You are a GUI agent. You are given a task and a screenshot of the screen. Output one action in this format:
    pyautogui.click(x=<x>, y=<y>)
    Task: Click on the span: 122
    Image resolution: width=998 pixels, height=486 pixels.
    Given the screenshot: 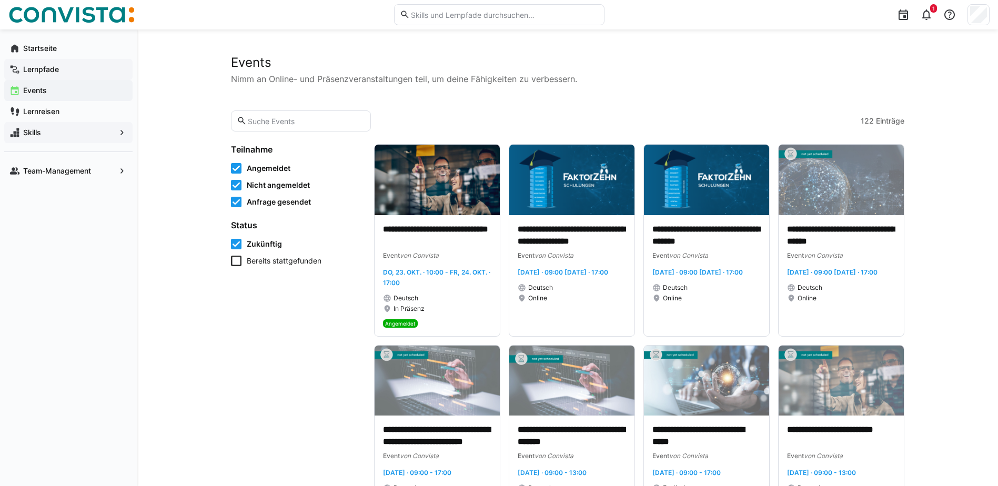 What is the action you would take?
    pyautogui.click(x=867, y=121)
    